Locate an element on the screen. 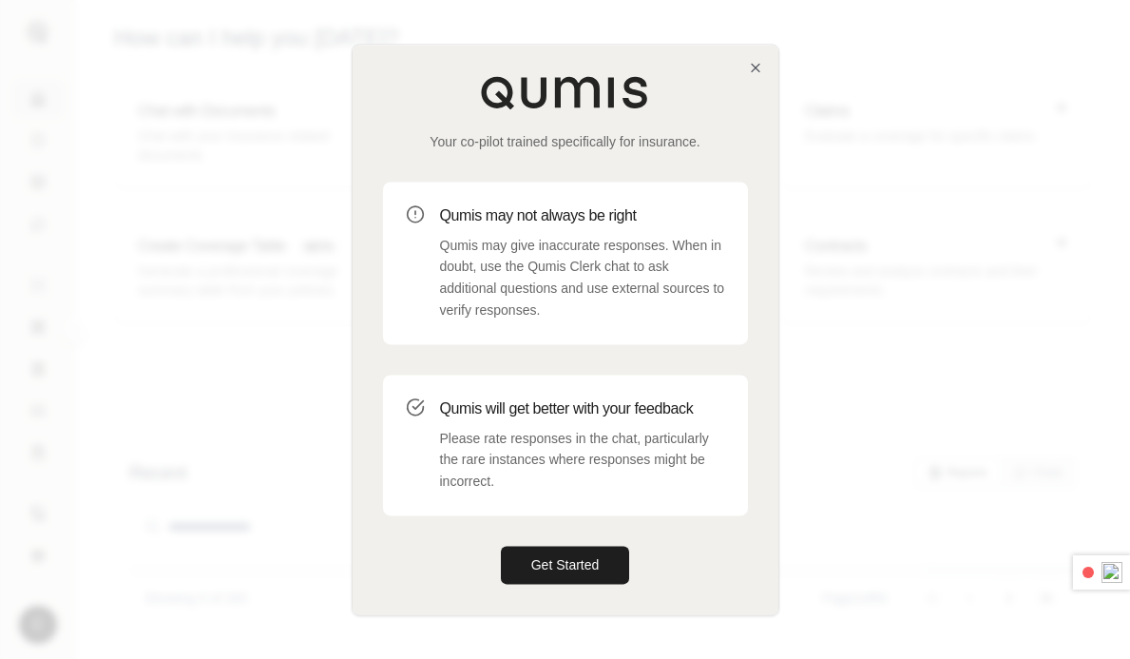 The image size is (1130, 659). p: Please rate responses in the chat, particularly the rare instances where responses might be incor... is located at coordinates (583, 460).